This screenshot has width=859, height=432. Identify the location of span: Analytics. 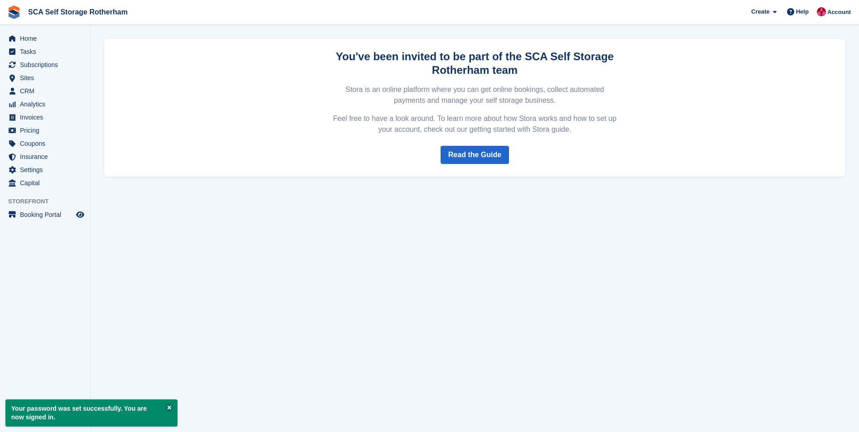
(47, 104).